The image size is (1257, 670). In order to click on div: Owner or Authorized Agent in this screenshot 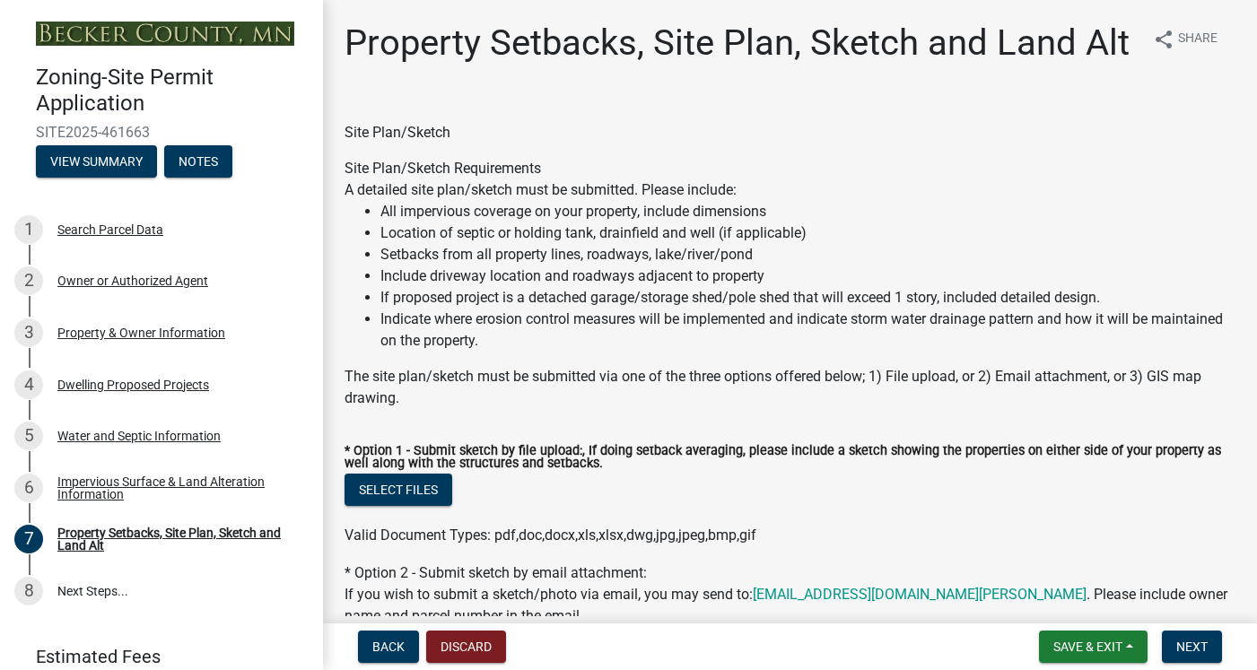, I will do `click(133, 281)`.